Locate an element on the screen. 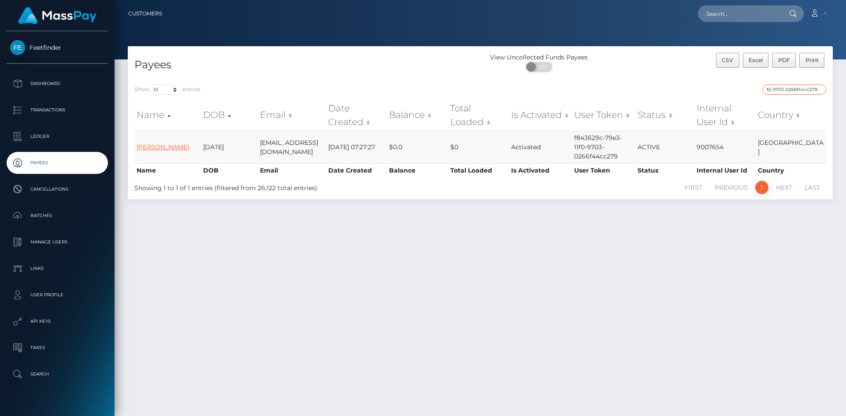  a: Search is located at coordinates (57, 374).